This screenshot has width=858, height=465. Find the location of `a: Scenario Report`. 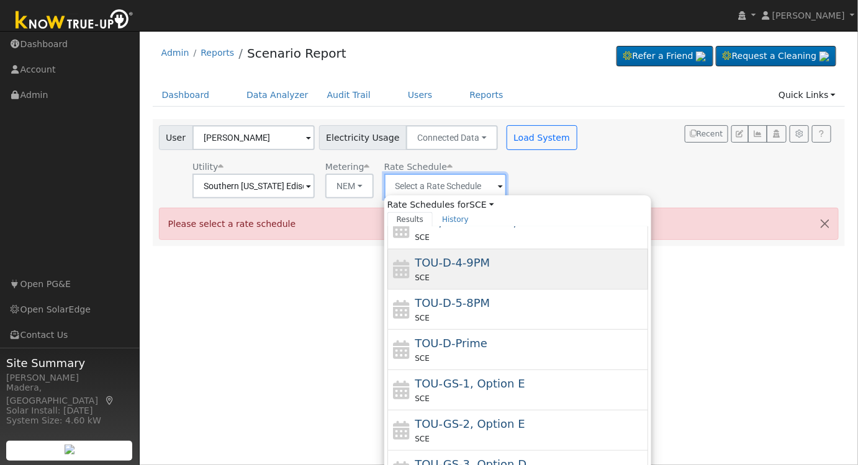

a: Scenario Report is located at coordinates (297, 53).